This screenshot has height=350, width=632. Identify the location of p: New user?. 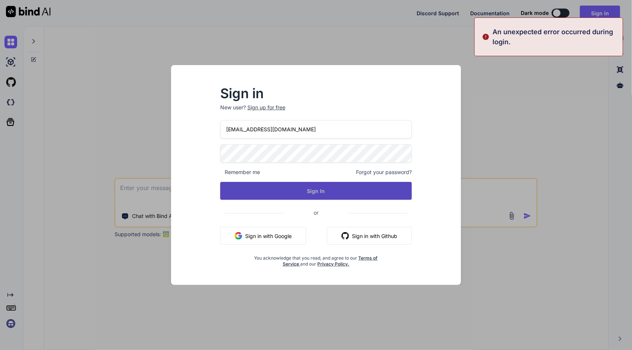
(316, 112).